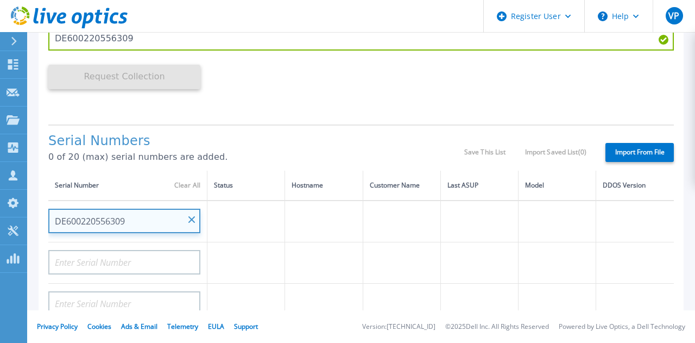  Describe the element at coordinates (402, 185) in the screenshot. I see `th: Customer Name` at that location.